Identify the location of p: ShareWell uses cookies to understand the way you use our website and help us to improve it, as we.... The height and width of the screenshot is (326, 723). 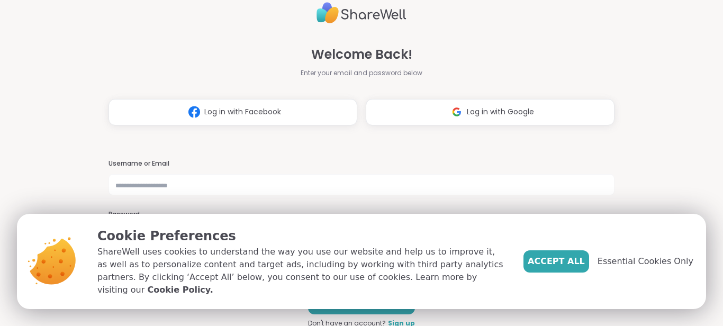
(302, 271).